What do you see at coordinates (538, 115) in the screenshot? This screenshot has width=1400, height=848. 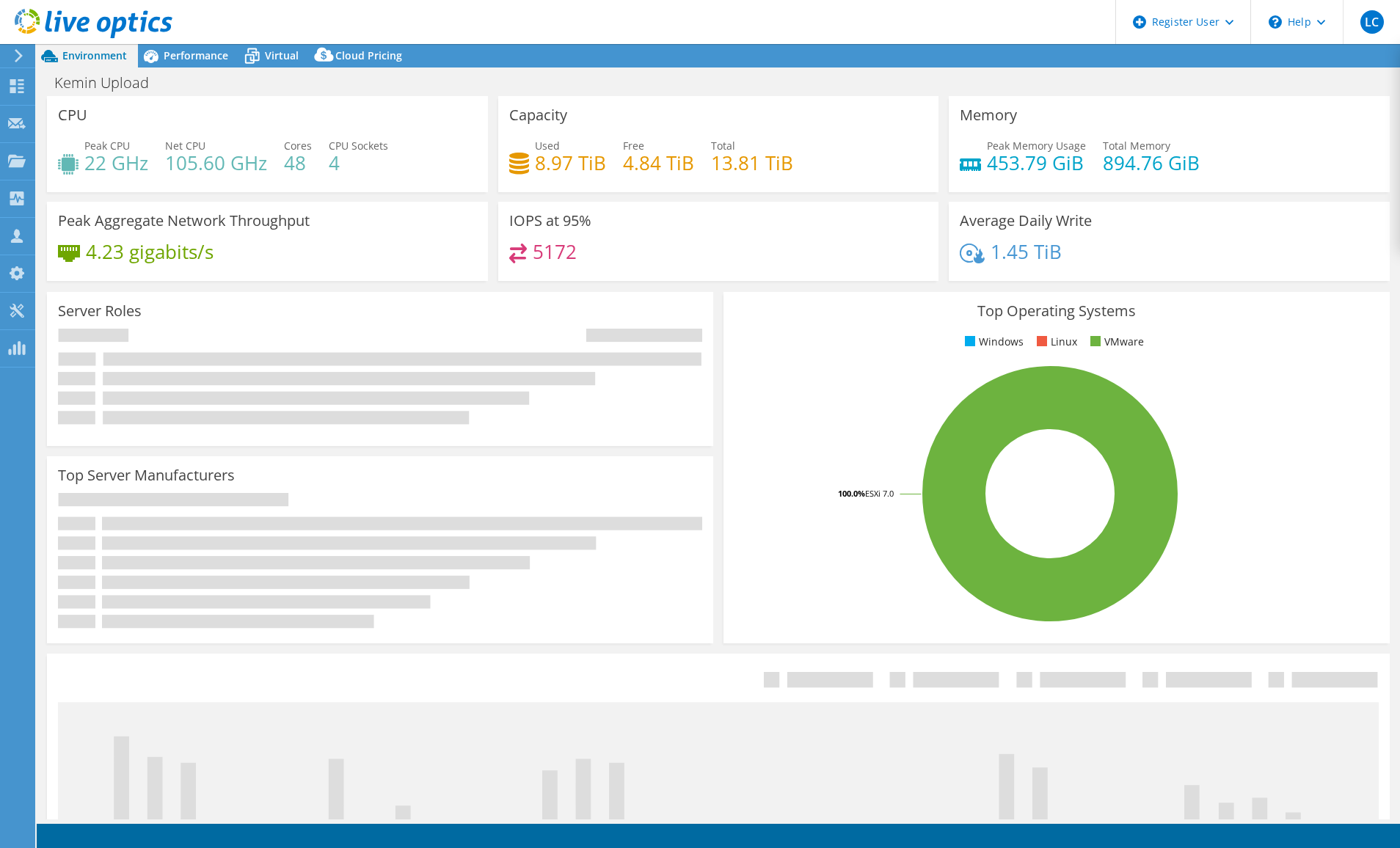 I see `h3: Capacity` at bounding box center [538, 115].